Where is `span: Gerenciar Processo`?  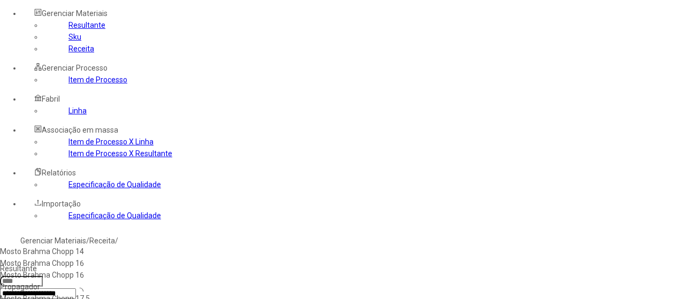
span: Gerenciar Processo is located at coordinates (74, 68).